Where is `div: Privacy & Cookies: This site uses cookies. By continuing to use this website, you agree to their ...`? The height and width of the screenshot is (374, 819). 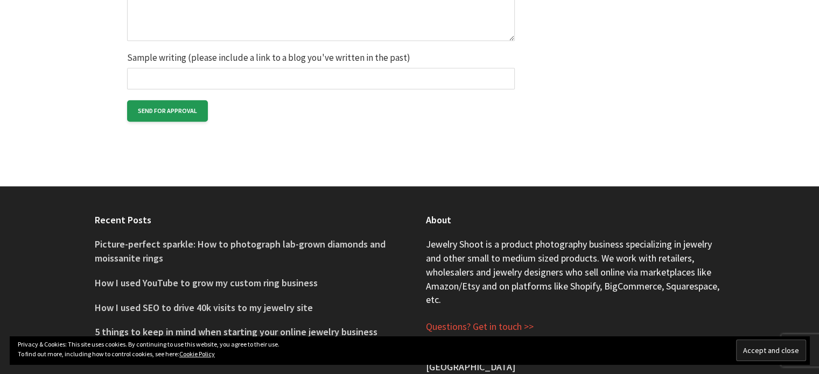 div: Privacy & Cookies: This site uses cookies. By continuing to use this website, you agree to their ... is located at coordinates (409, 350).